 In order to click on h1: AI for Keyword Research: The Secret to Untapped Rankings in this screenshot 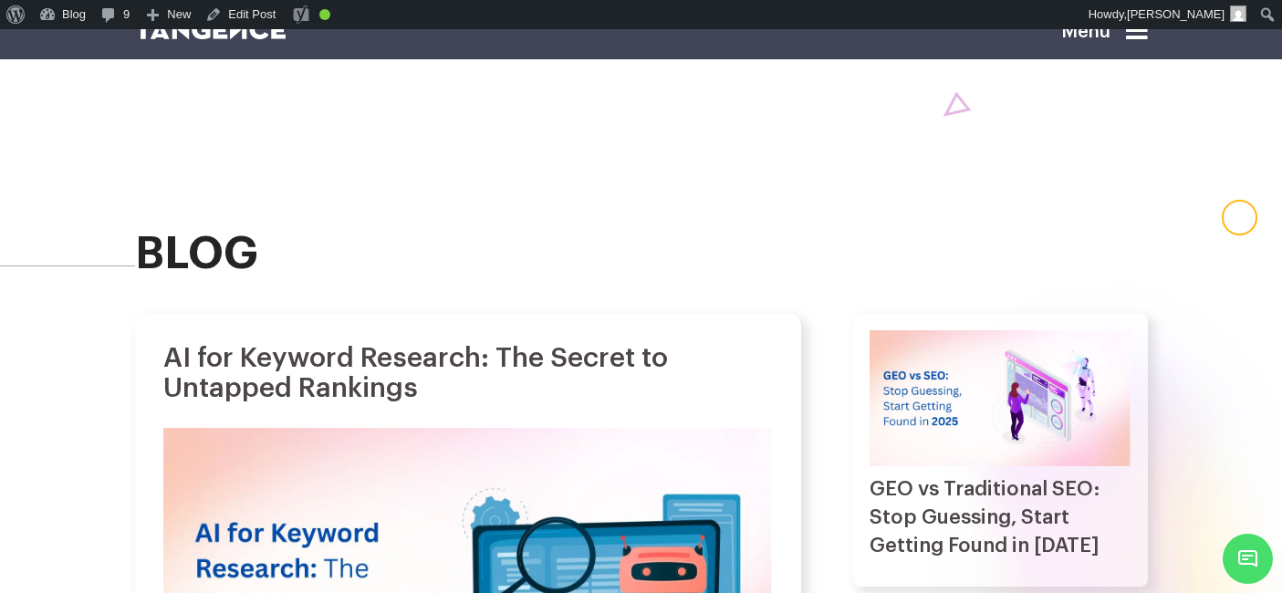, I will do `click(467, 373)`.